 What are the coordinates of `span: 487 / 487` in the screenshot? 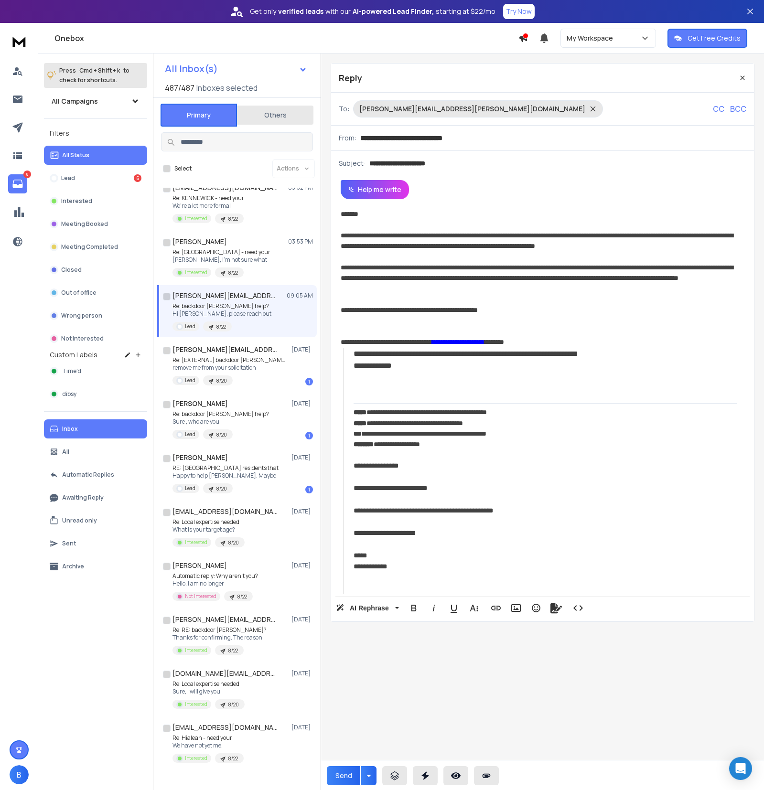 It's located at (180, 88).